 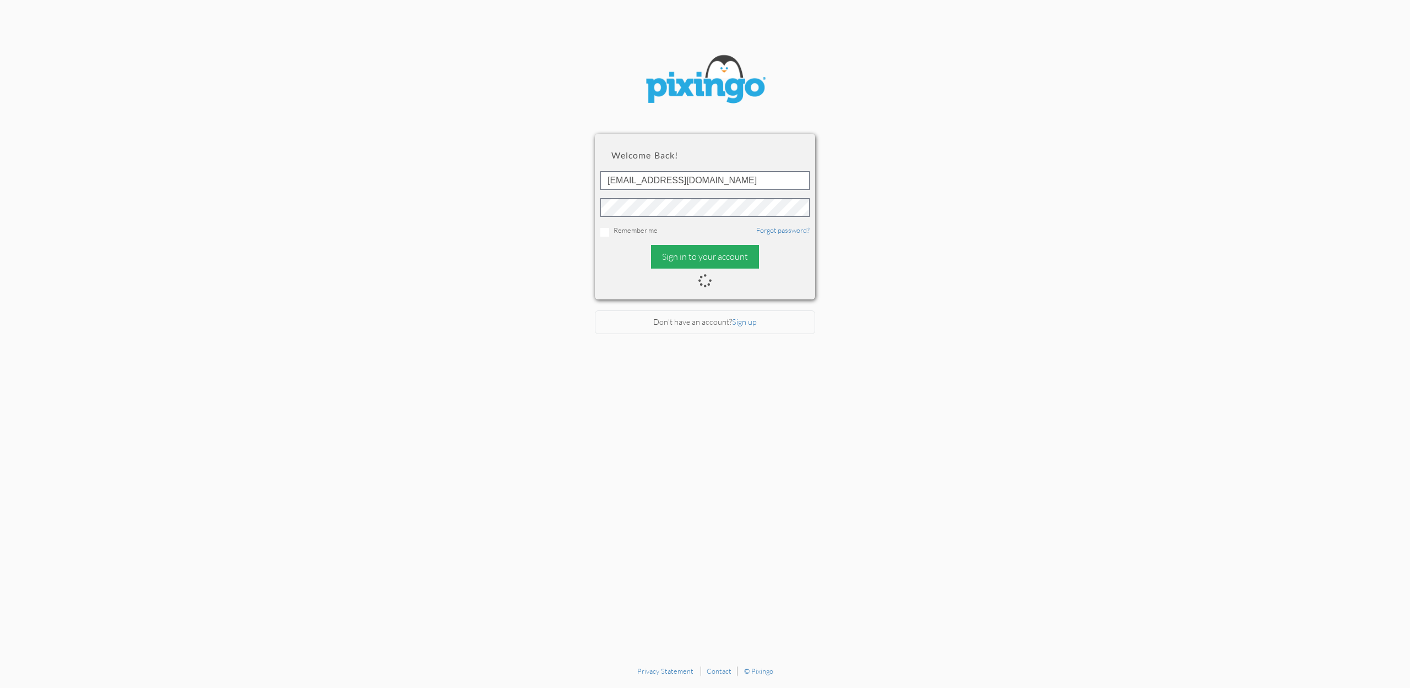 What do you see at coordinates (705, 322) in the screenshot?
I see `div: Don't have an account?` at bounding box center [705, 322].